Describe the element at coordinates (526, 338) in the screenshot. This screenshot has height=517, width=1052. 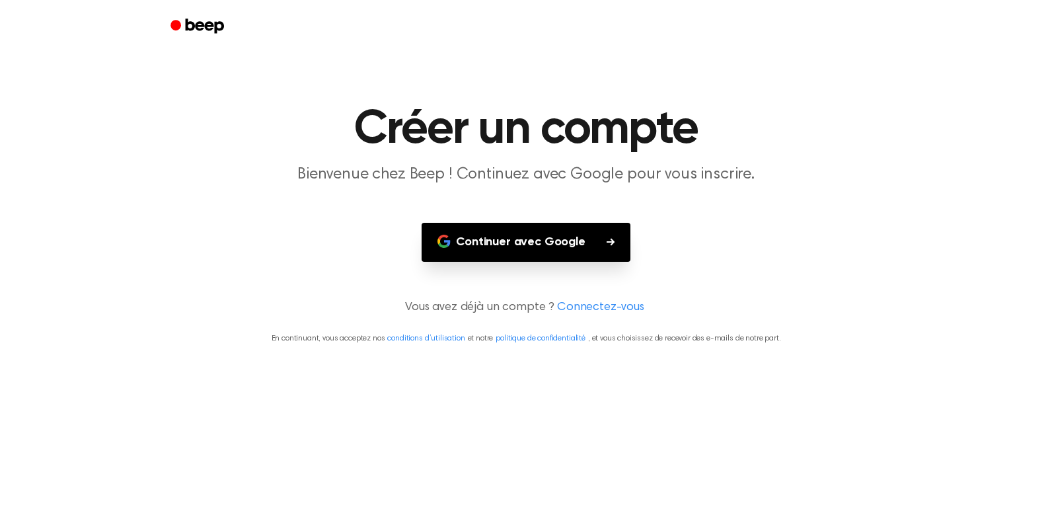
I see `p: En continuant, vous acceptez nos et notre , et vous choisissez de recevoir des e-mails de notre p...` at that location.